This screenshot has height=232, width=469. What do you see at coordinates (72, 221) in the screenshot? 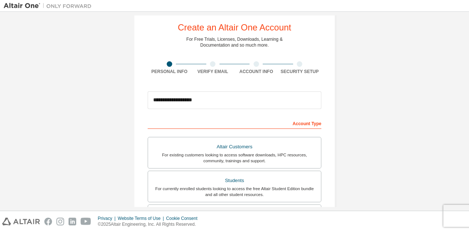
I see `img: linkedin.svg` at bounding box center [72, 221].